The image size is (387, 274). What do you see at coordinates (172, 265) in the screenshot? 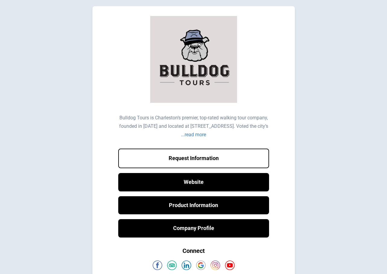
I see `a: Tripadvisor` at bounding box center [172, 265].